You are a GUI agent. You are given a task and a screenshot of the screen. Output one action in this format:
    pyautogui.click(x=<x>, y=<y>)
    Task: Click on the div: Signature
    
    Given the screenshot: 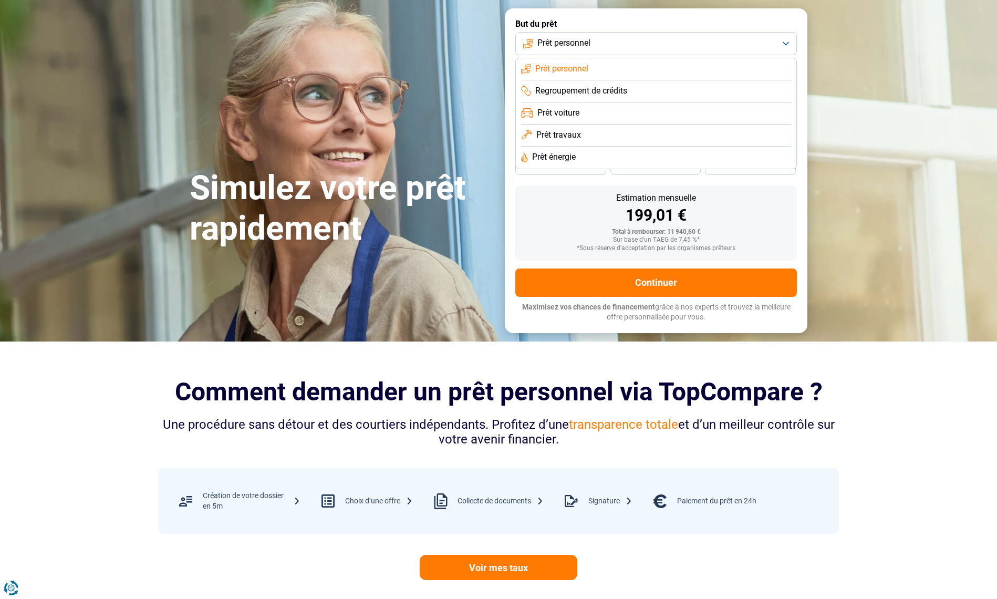 What is the action you would take?
    pyautogui.click(x=611, y=501)
    